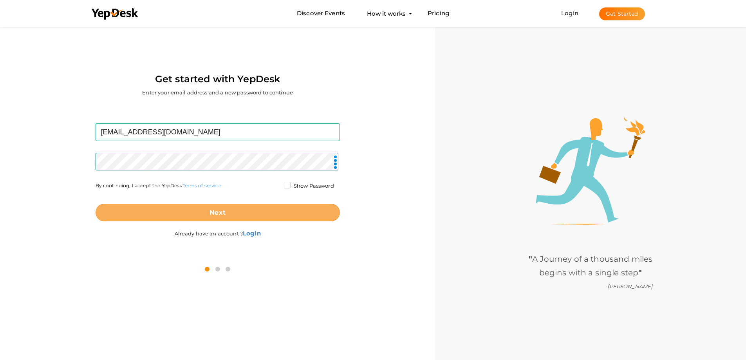 This screenshot has height=360, width=746. Describe the element at coordinates (570, 13) in the screenshot. I see `a: Login` at that location.